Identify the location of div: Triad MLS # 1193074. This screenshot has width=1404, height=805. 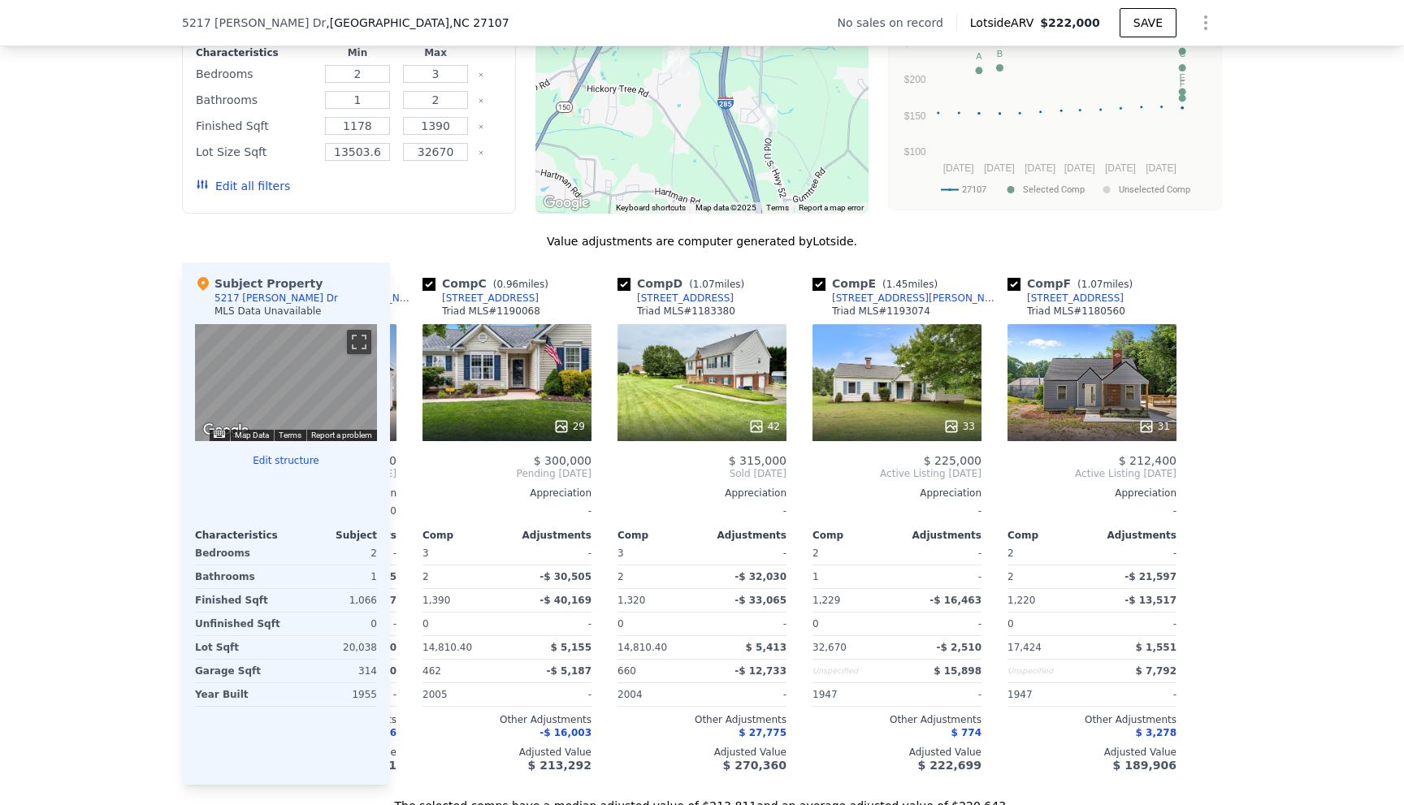
(881, 311).